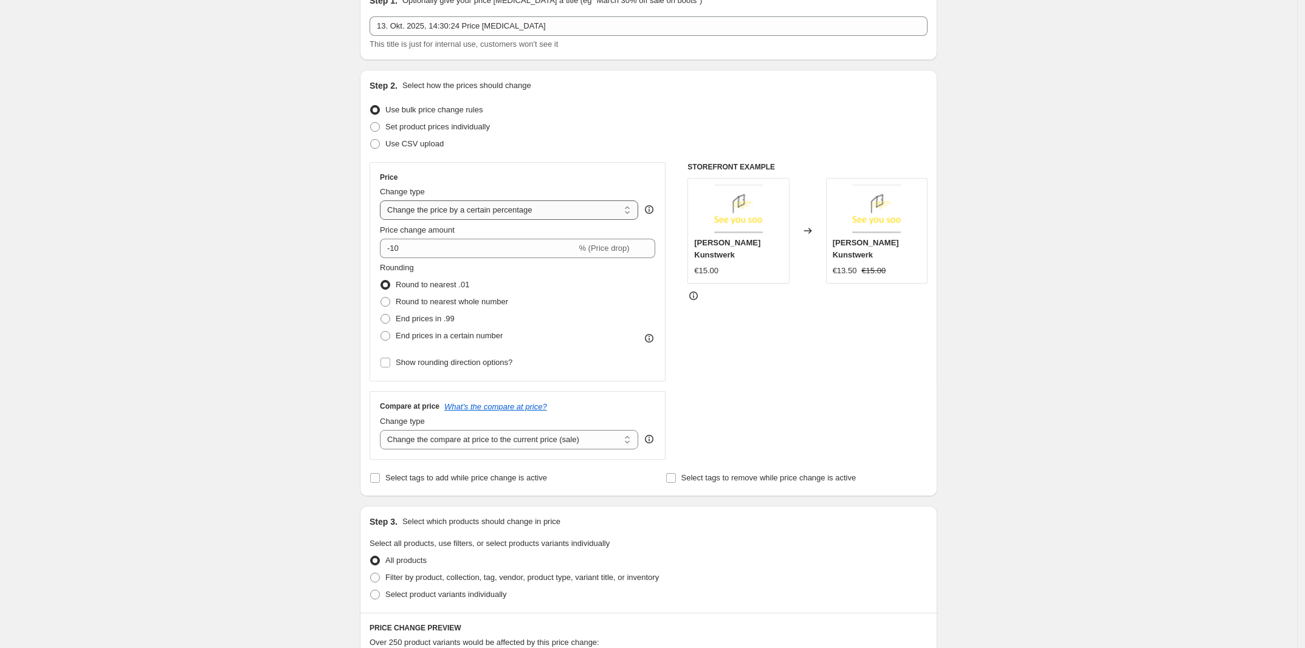 Image resolution: width=1305 pixels, height=648 pixels. Describe the element at coordinates (807, 167) in the screenshot. I see `h6: STOREFRONT EXAMPLE` at that location.